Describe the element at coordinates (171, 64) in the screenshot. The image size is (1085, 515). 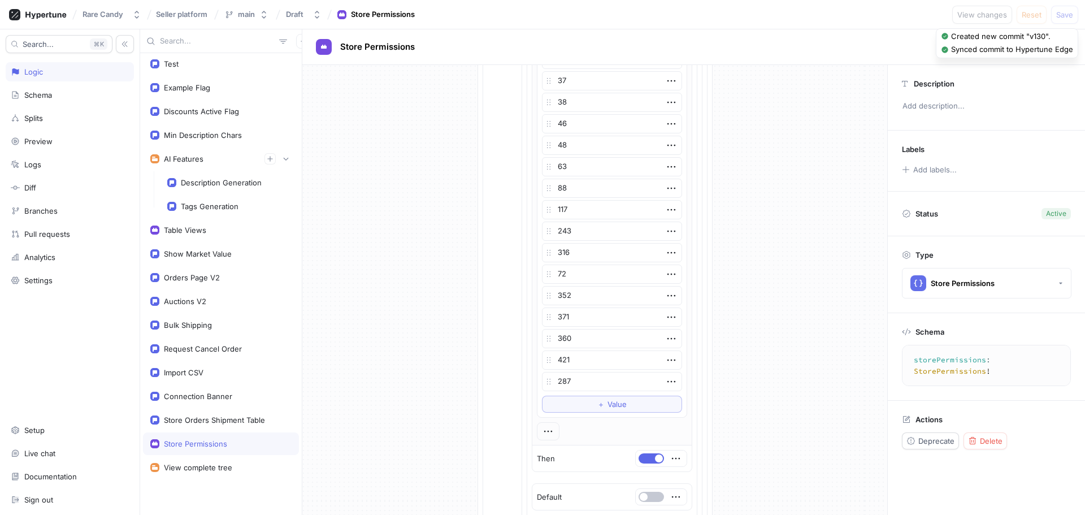
I see `div: Test` at that location.